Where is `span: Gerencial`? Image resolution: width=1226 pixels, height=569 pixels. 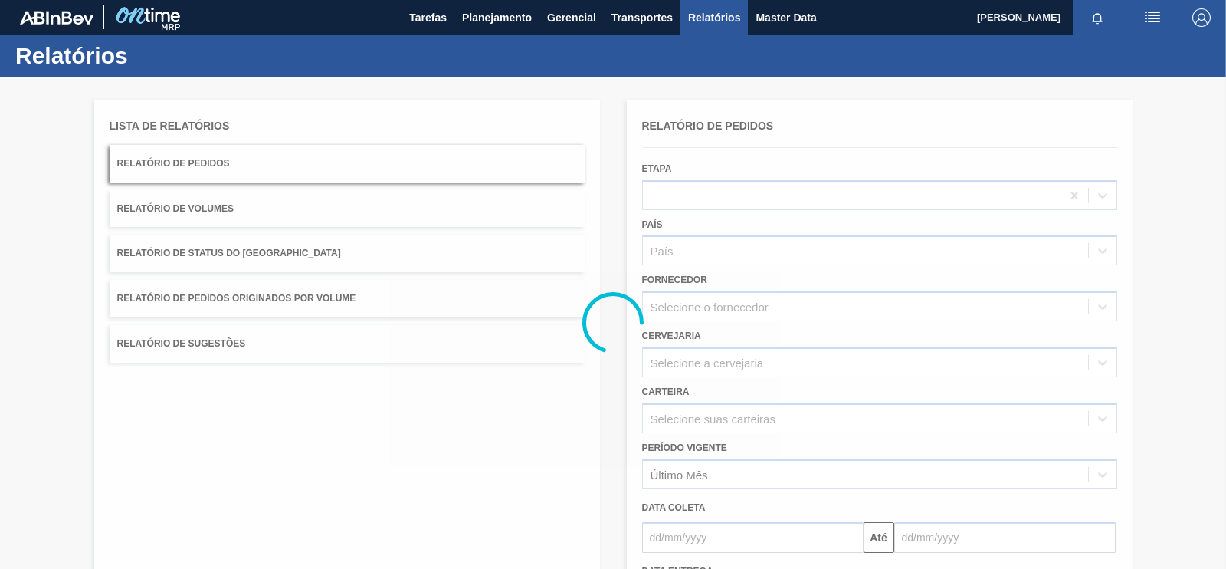 span: Gerencial is located at coordinates (572, 18).